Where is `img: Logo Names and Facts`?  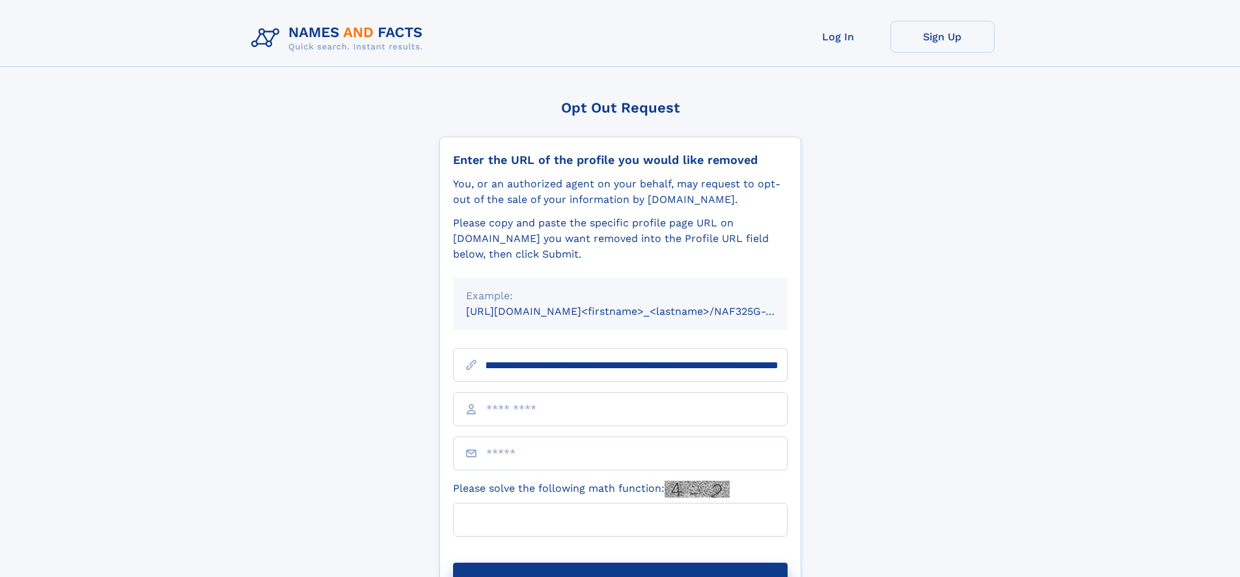 img: Logo Names and Facts is located at coordinates (340, 38).